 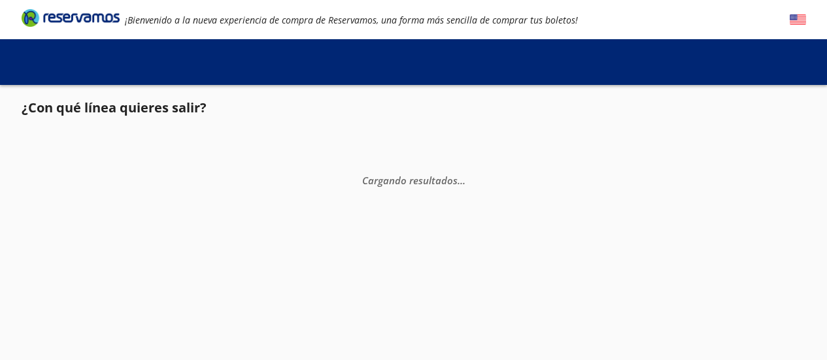 I want to click on button: English, so click(x=798, y=20).